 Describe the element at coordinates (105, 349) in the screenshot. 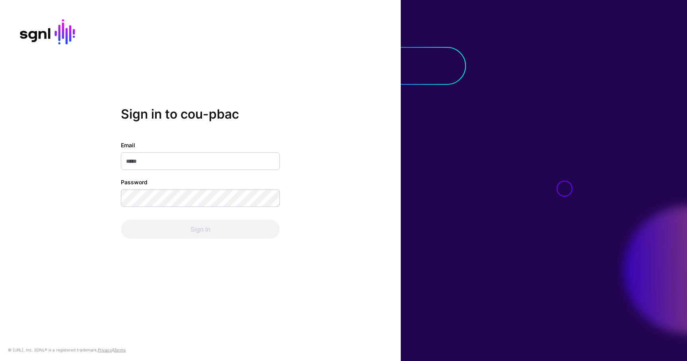

I see `a: Privacy` at that location.